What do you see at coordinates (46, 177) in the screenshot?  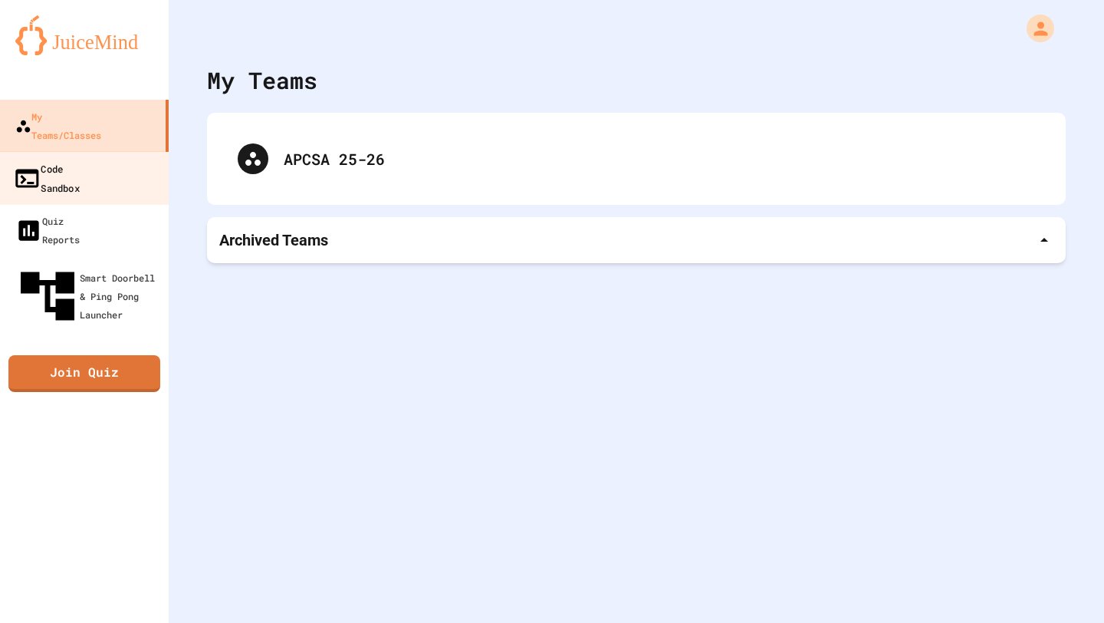 I see `div: Code Sandbox` at bounding box center [46, 177].